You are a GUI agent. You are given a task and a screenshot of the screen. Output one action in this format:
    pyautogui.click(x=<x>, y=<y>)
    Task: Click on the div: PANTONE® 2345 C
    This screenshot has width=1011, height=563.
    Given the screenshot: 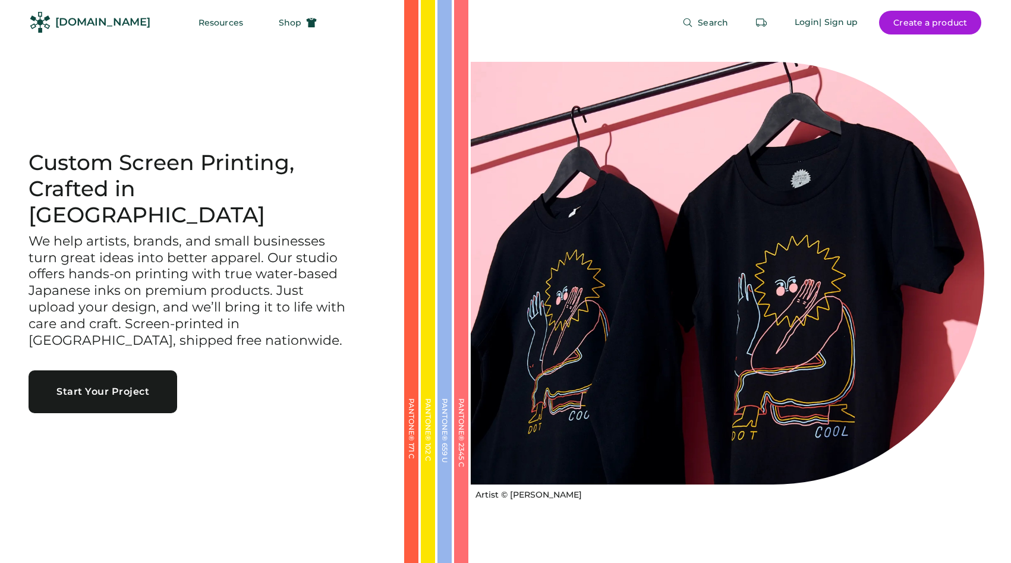 What is the action you would take?
    pyautogui.click(x=461, y=457)
    